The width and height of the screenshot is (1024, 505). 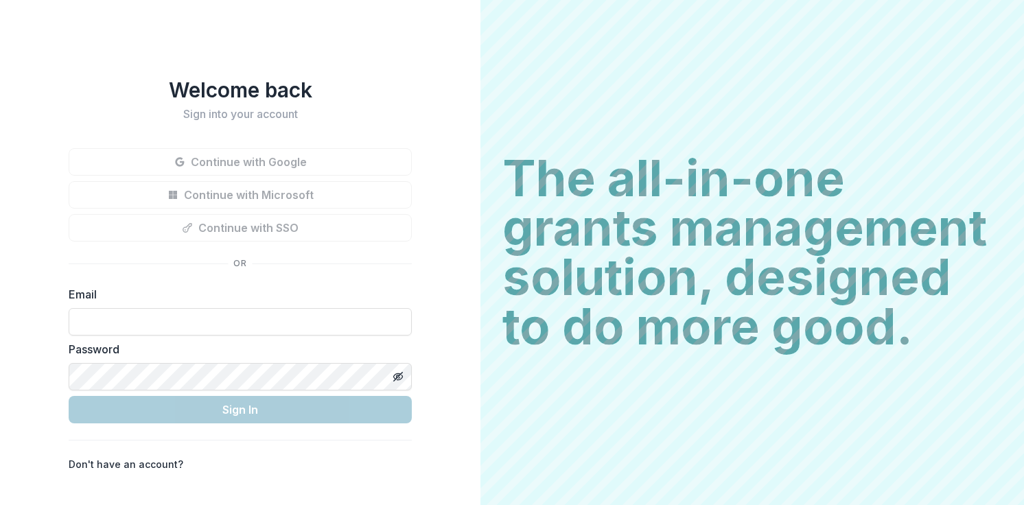 What do you see at coordinates (240, 90) in the screenshot?
I see `h1: Welcome back` at bounding box center [240, 90].